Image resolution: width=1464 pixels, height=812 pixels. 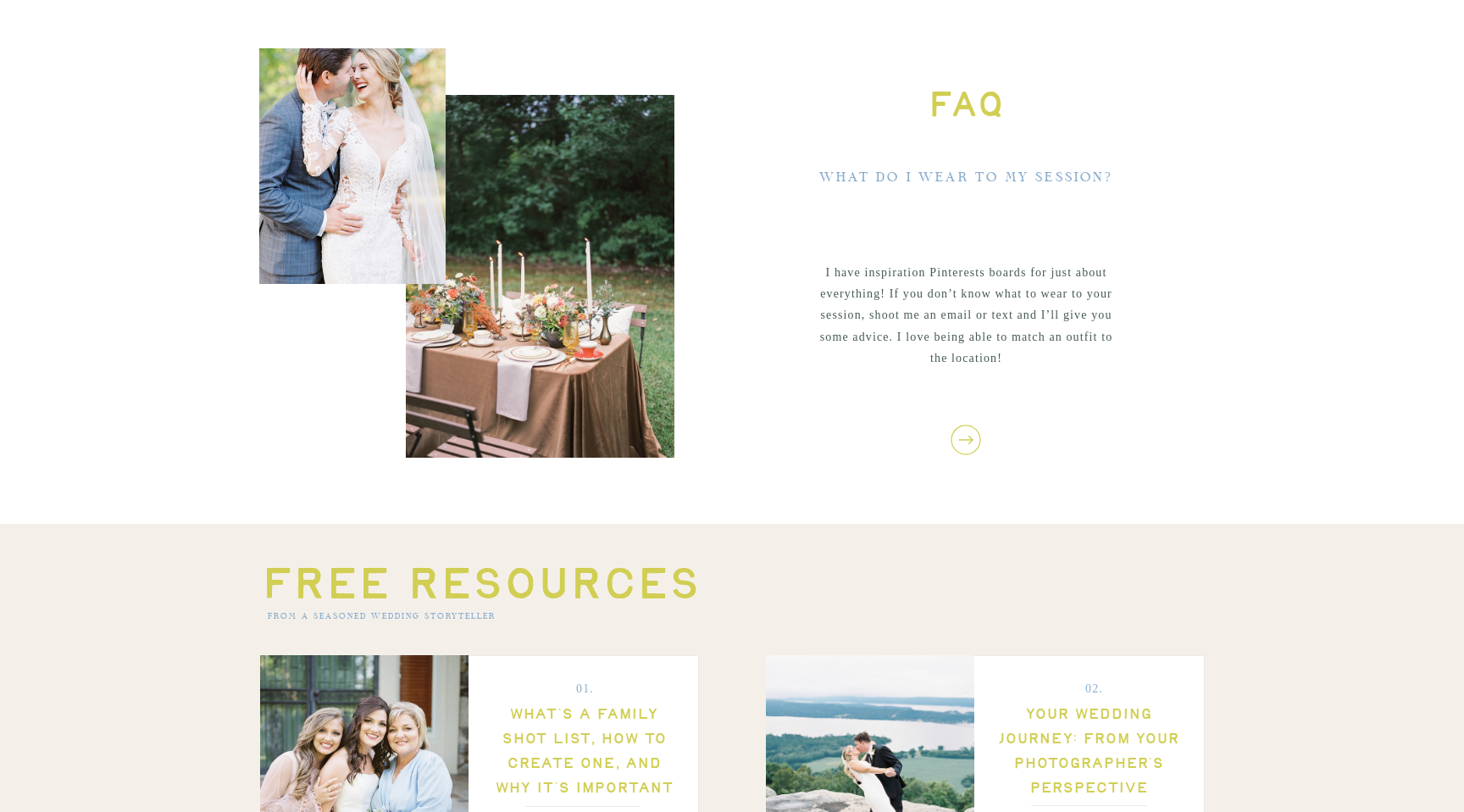 I want to click on h3: What's a Family Shot List, How to Create One, and Why It's Important, so click(x=584, y=754).